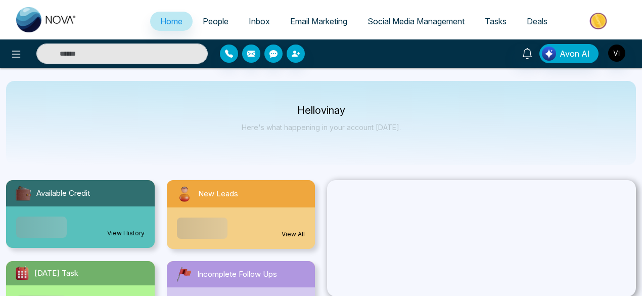 This screenshot has height=296, width=642. I want to click on a: New LeadsView All, so click(241, 214).